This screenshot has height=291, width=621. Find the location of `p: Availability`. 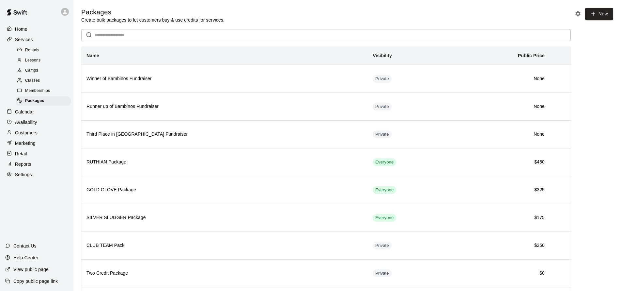

p: Availability is located at coordinates (26, 122).